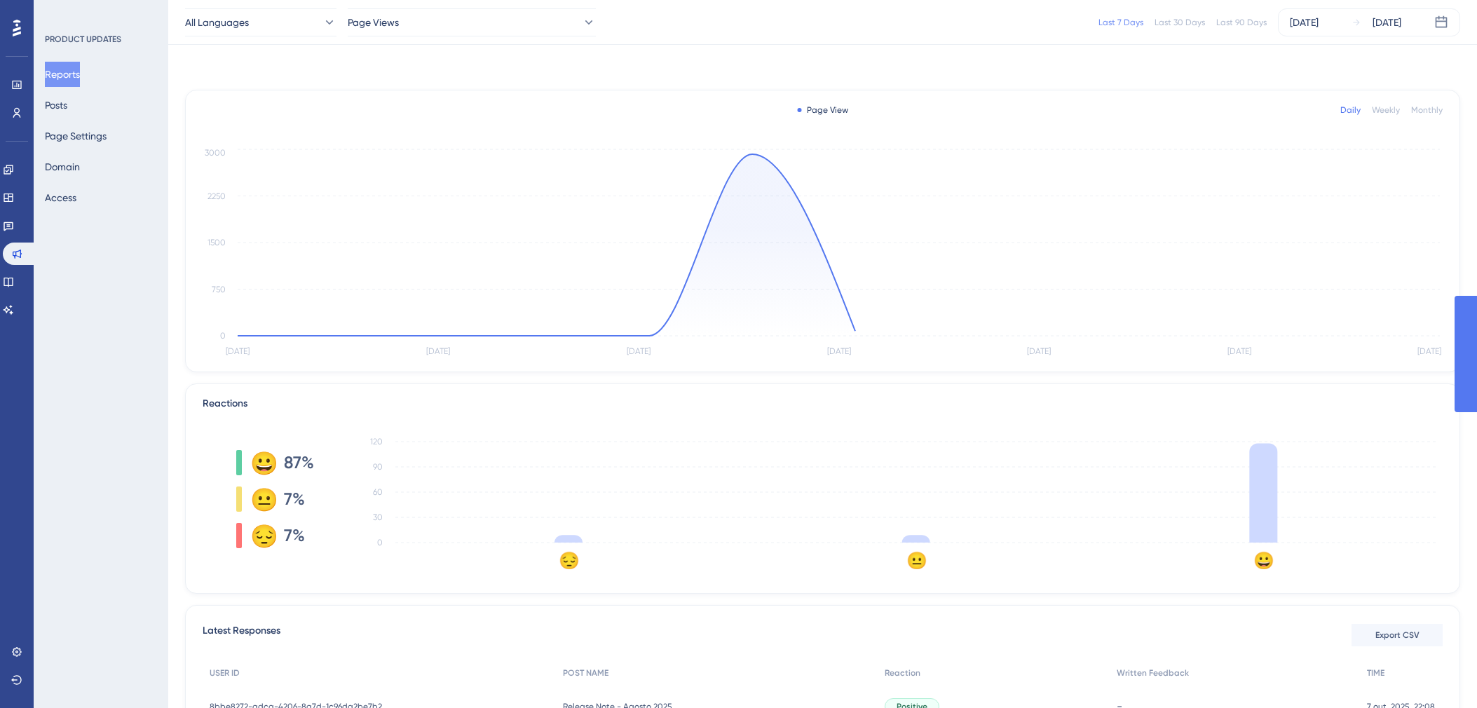  Describe the element at coordinates (378, 517) in the screenshot. I see `tspan: 30` at that location.